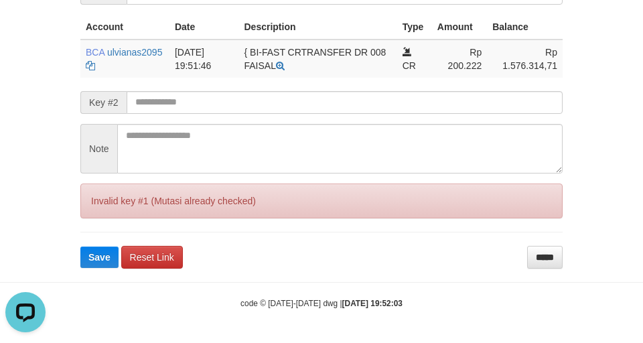  Describe the element at coordinates (103, 103) in the screenshot. I see `span: Key #2` at that location.